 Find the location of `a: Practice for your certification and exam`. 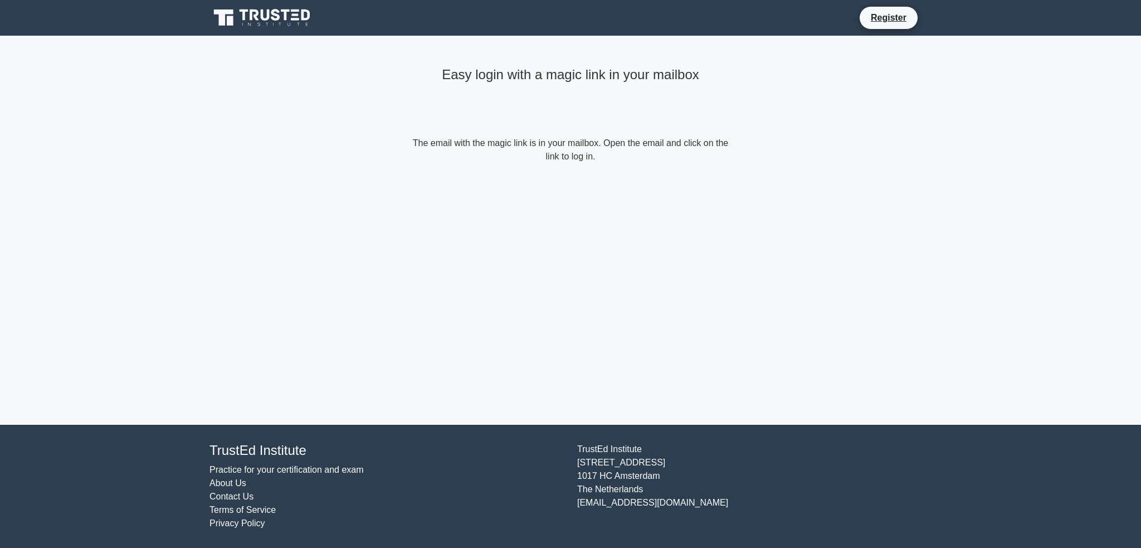

a: Practice for your certification and exam is located at coordinates (286, 469).